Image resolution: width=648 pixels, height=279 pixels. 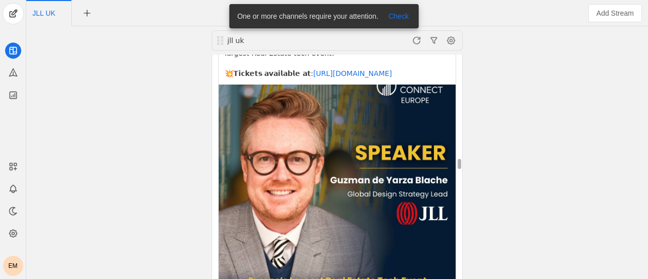 I want to click on div: EM, so click(x=13, y=266).